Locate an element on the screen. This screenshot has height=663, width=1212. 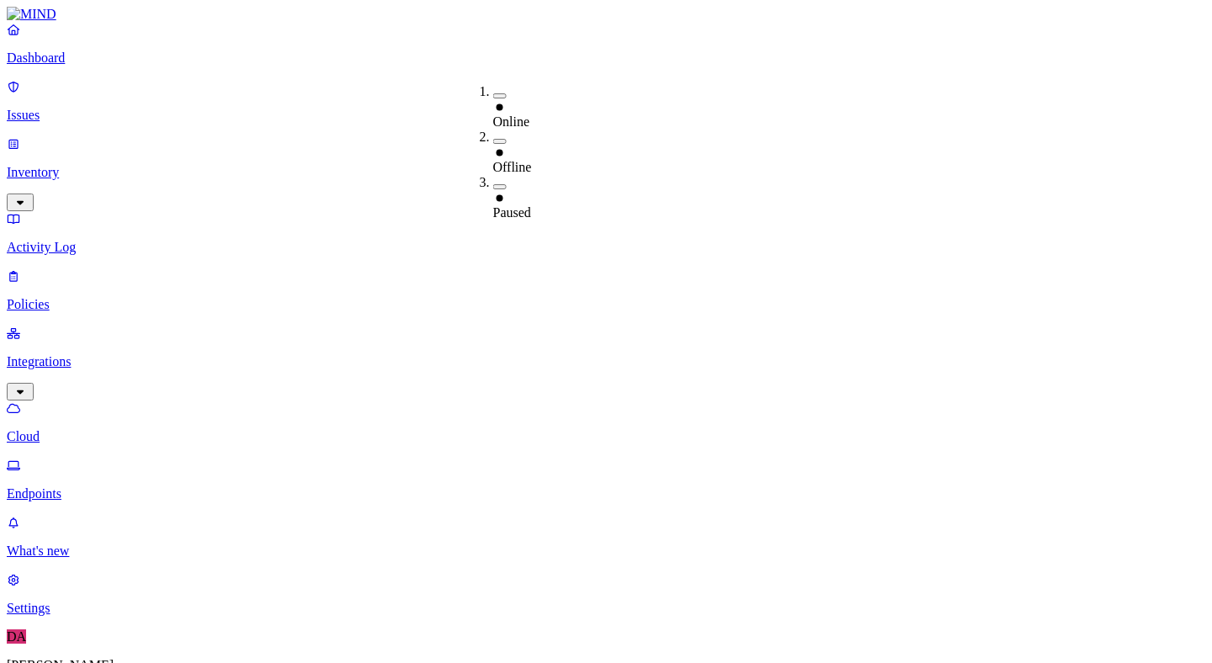
a: Issues is located at coordinates (606, 101).